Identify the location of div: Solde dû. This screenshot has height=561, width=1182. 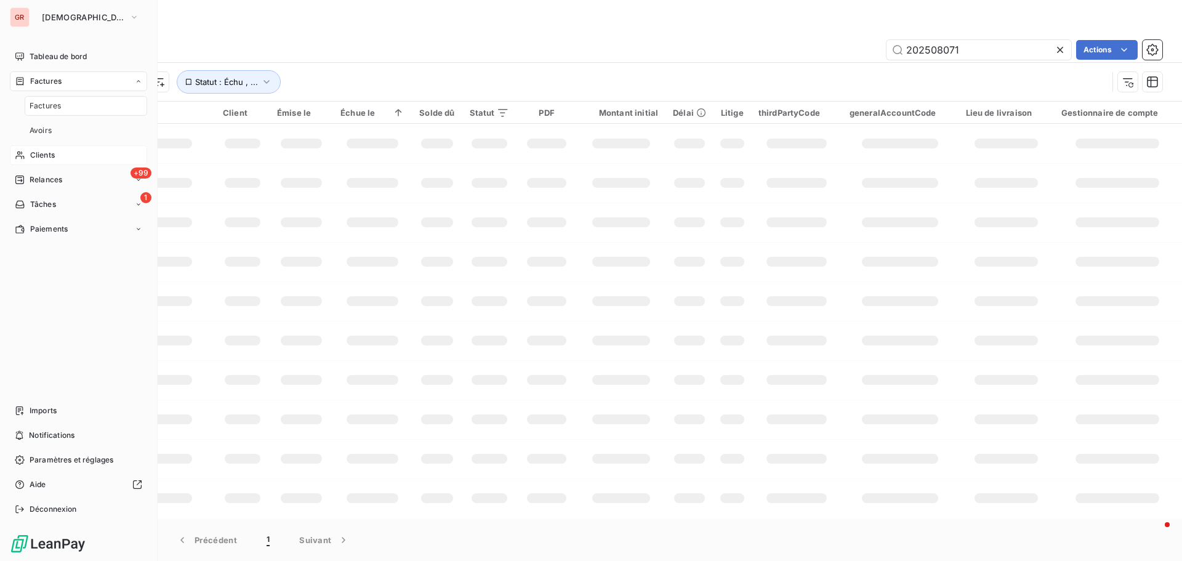
(437, 113).